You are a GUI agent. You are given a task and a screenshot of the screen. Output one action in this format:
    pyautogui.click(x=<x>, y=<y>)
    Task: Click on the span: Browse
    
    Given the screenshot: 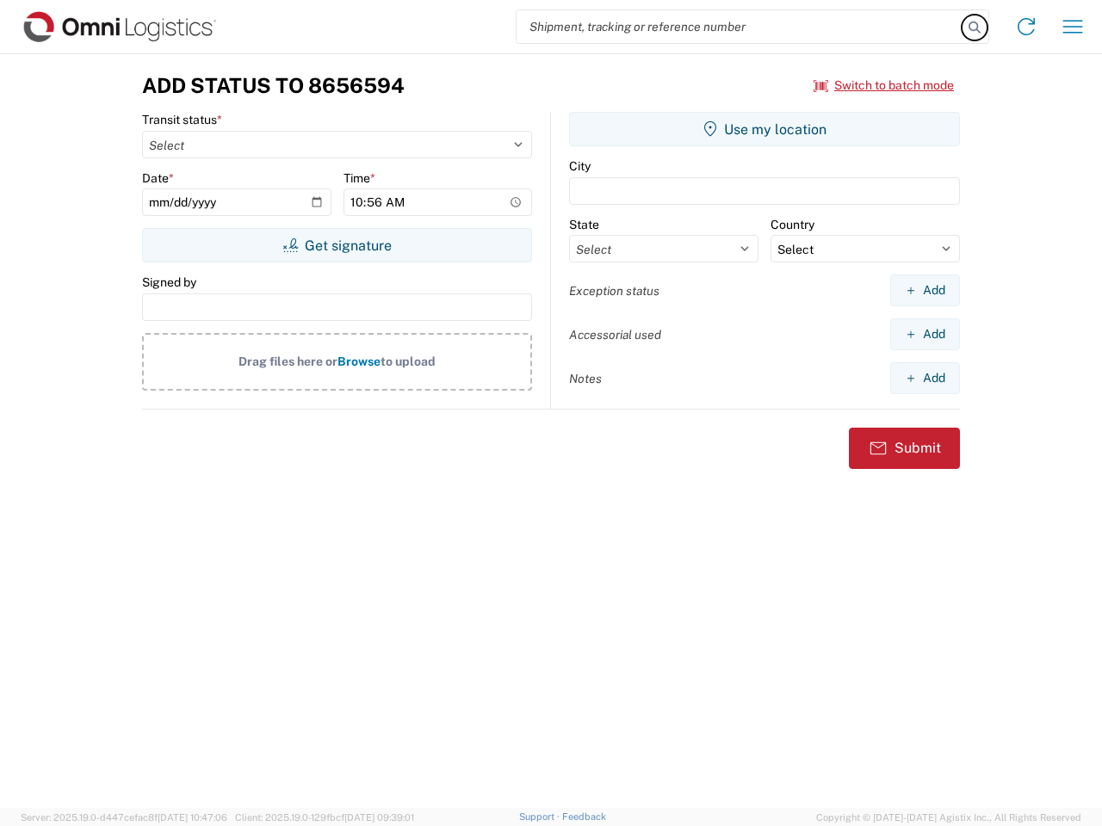 What is the action you would take?
    pyautogui.click(x=359, y=362)
    